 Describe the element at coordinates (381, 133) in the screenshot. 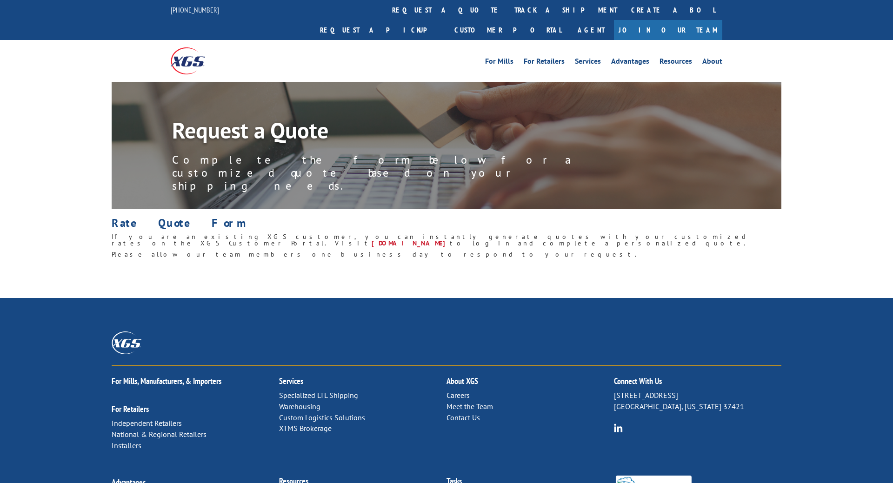

I see `h1: Request a Quote` at that location.